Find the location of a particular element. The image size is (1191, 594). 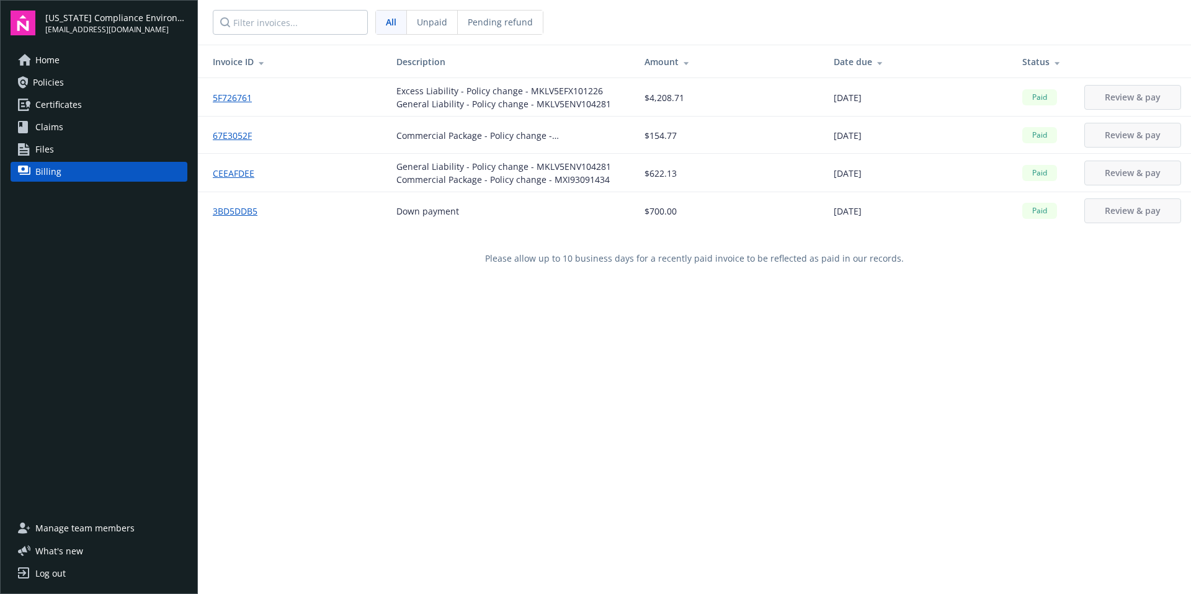

span: Certificates is located at coordinates (58, 105).